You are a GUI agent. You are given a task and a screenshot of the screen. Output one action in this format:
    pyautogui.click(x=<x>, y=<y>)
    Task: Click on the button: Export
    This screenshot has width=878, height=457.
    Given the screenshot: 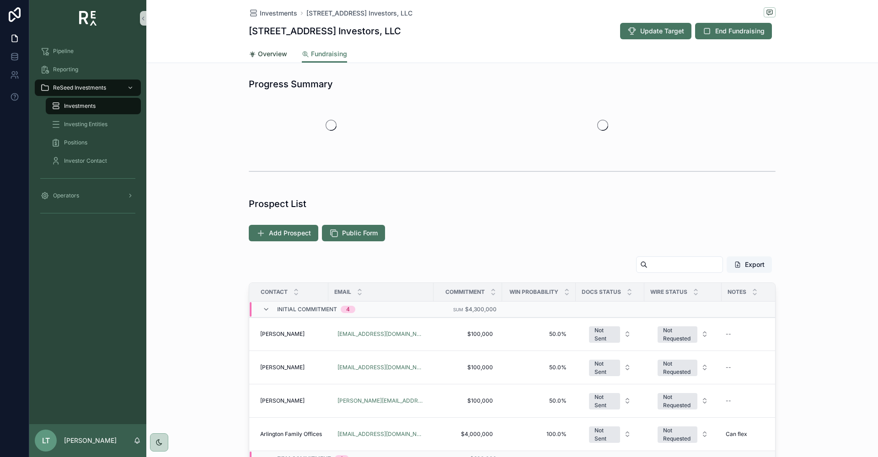 What is the action you would take?
    pyautogui.click(x=749, y=265)
    